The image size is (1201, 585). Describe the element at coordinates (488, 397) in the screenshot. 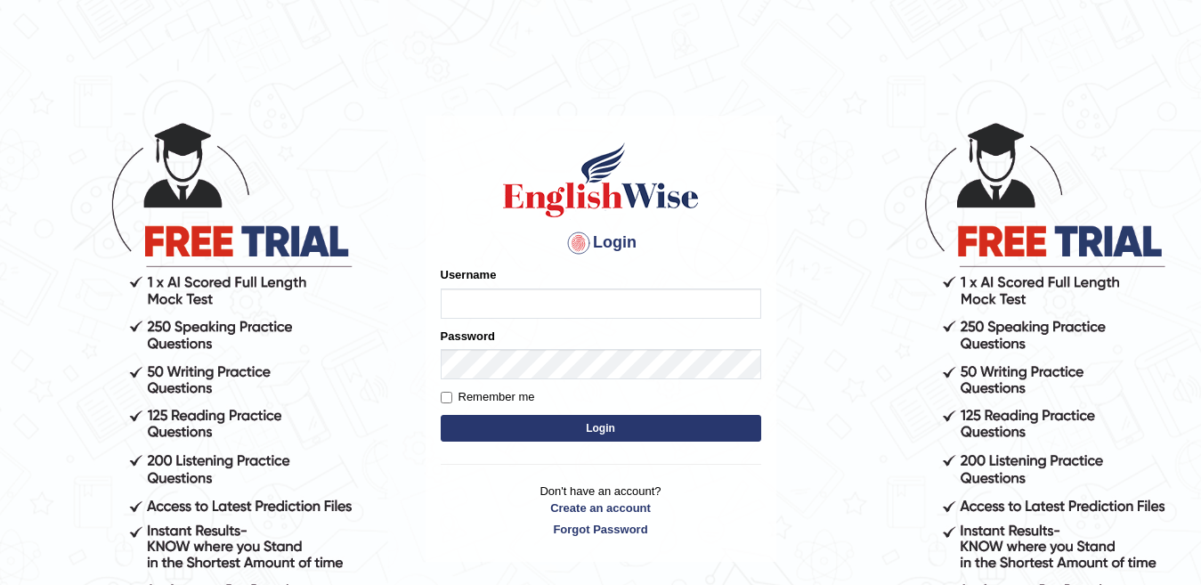

I see `label: Remember me` at that location.